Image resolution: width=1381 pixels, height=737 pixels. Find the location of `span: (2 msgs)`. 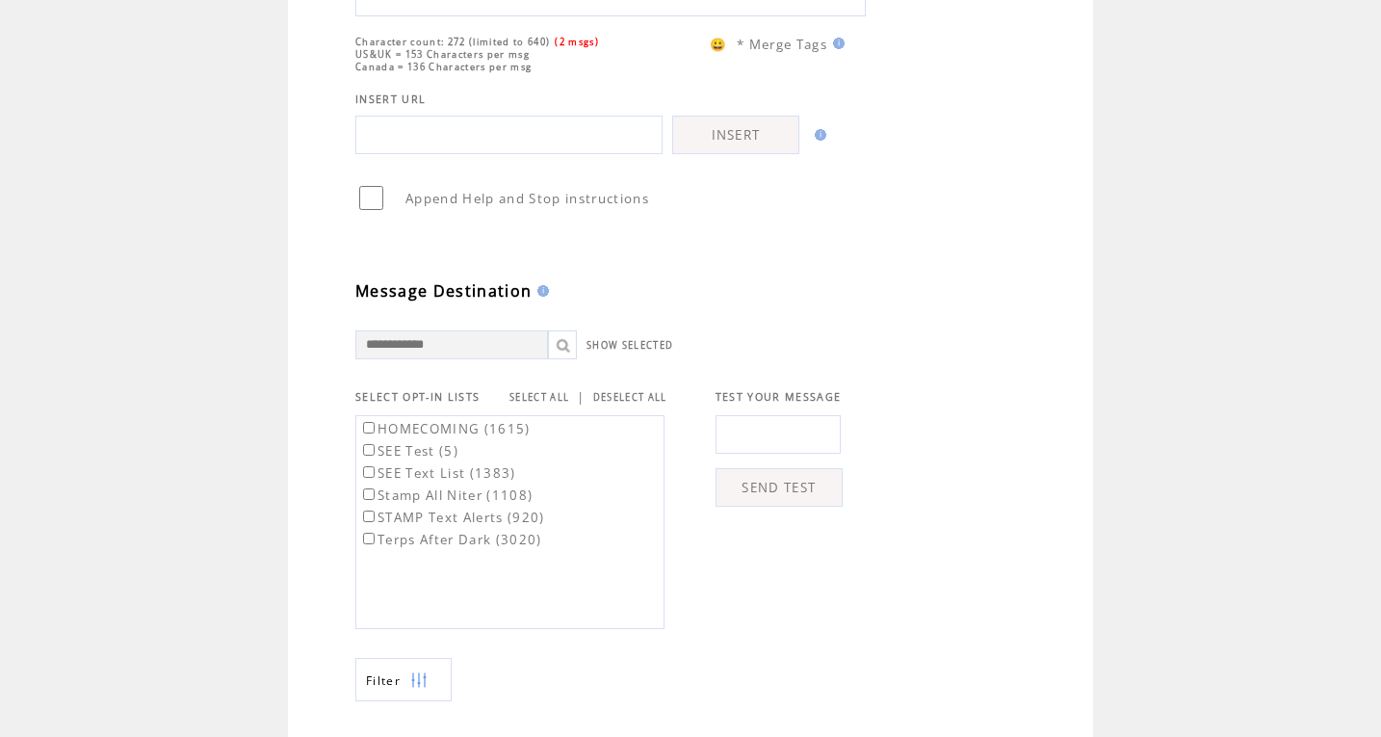

span: (2 msgs) is located at coordinates (577, 41).